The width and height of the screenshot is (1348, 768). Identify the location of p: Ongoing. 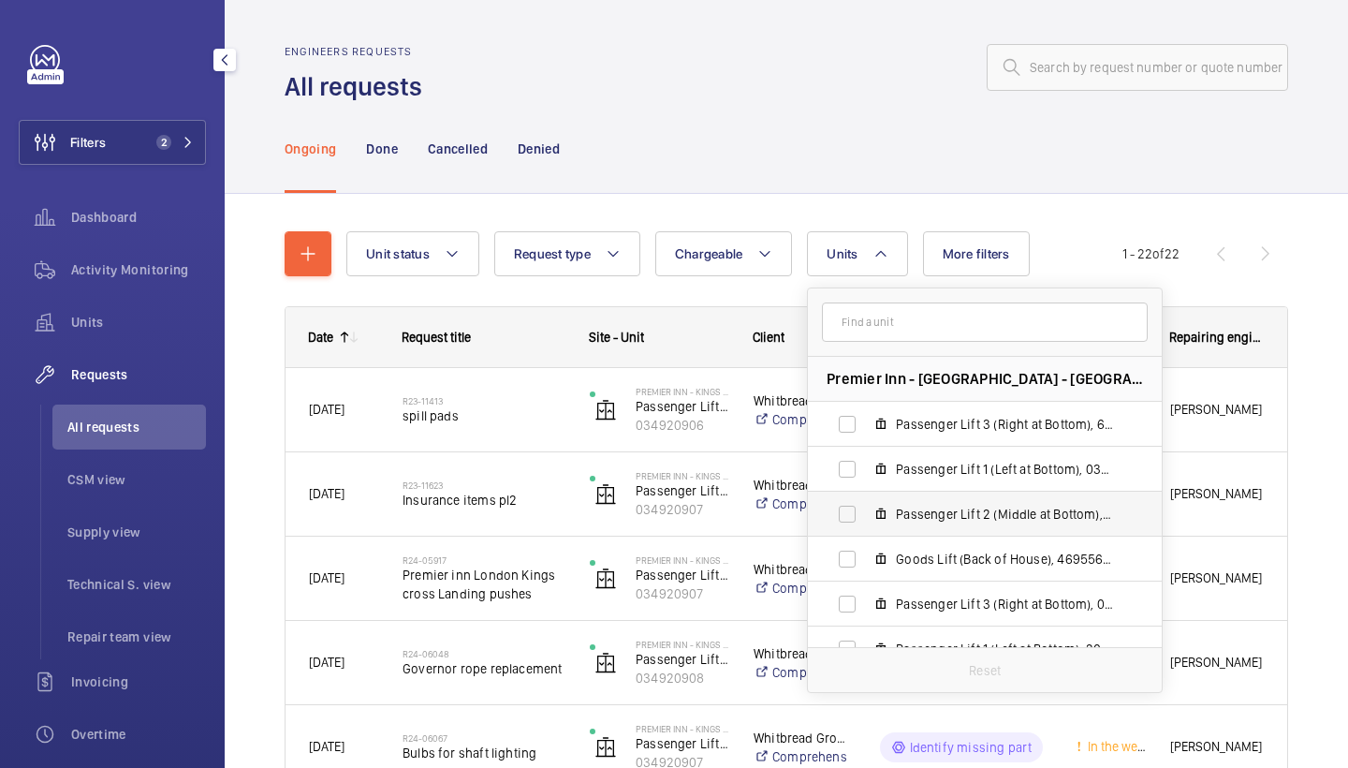
(310, 149).